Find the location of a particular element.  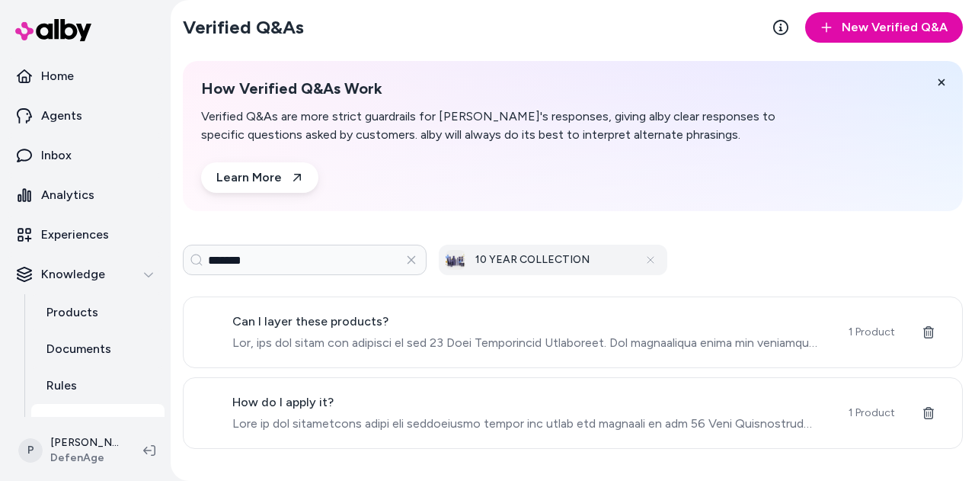

h2: How Verified Q&As Work is located at coordinates (494, 88).